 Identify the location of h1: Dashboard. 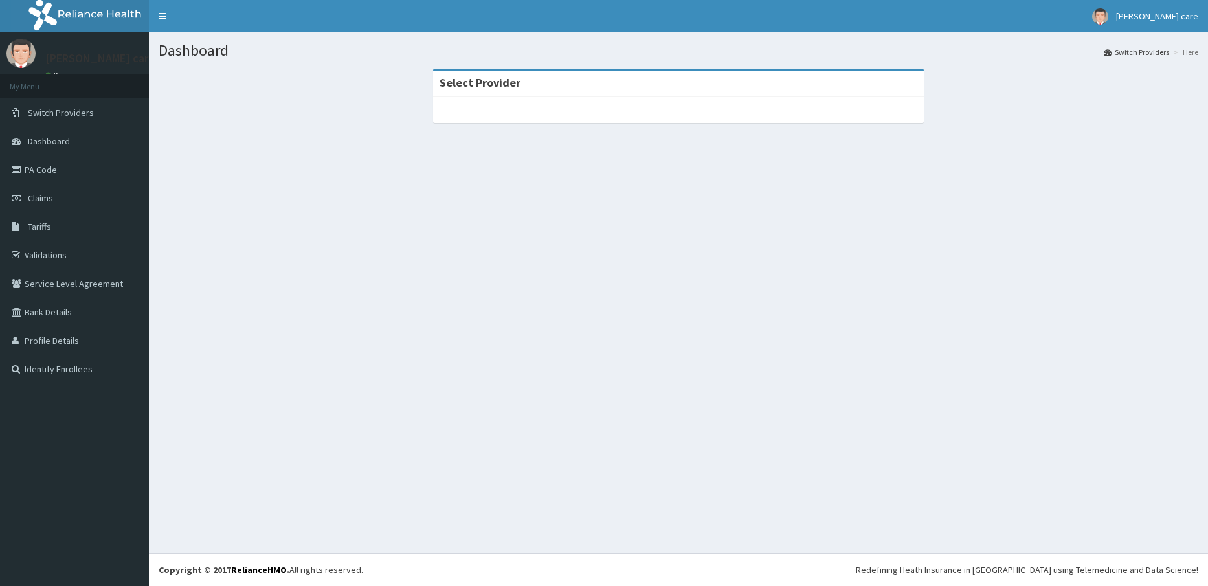
(678, 50).